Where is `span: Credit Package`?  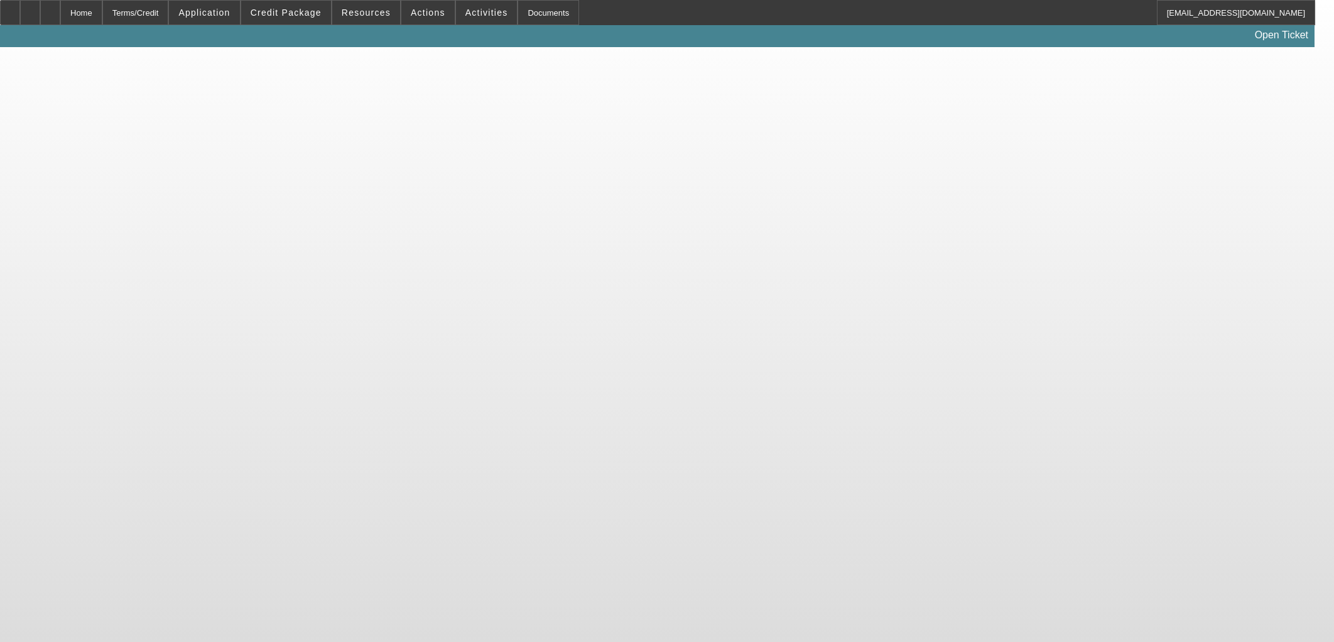
span: Credit Package is located at coordinates (286, 13).